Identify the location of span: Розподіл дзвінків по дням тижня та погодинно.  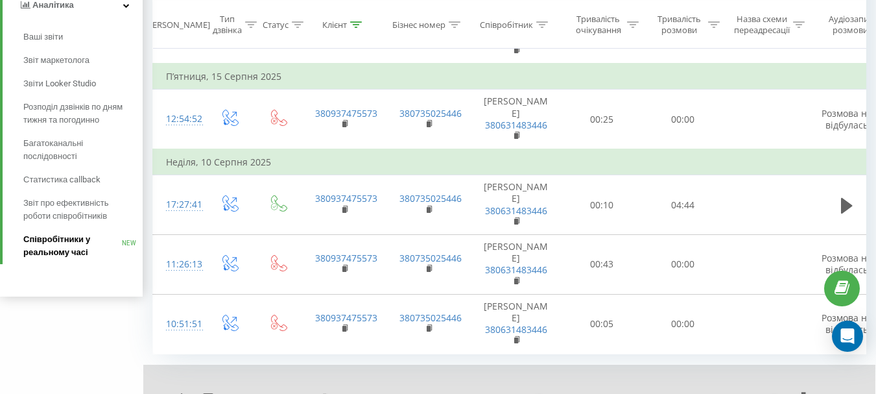
(80, 113).